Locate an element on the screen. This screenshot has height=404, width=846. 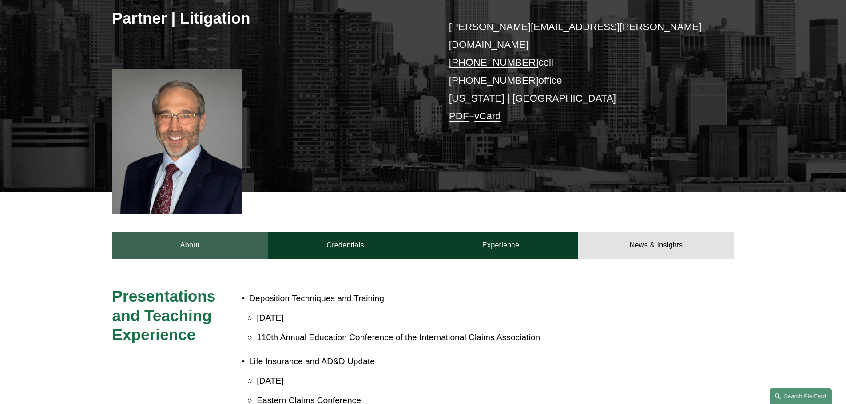
a: News & Insights is located at coordinates (656, 245).